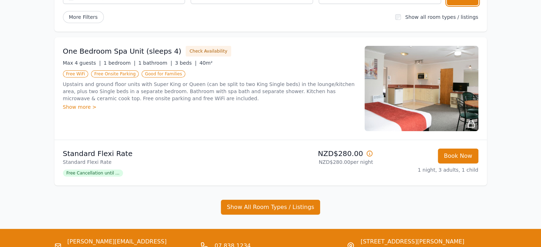  I want to click on button: Book Now, so click(458, 156).